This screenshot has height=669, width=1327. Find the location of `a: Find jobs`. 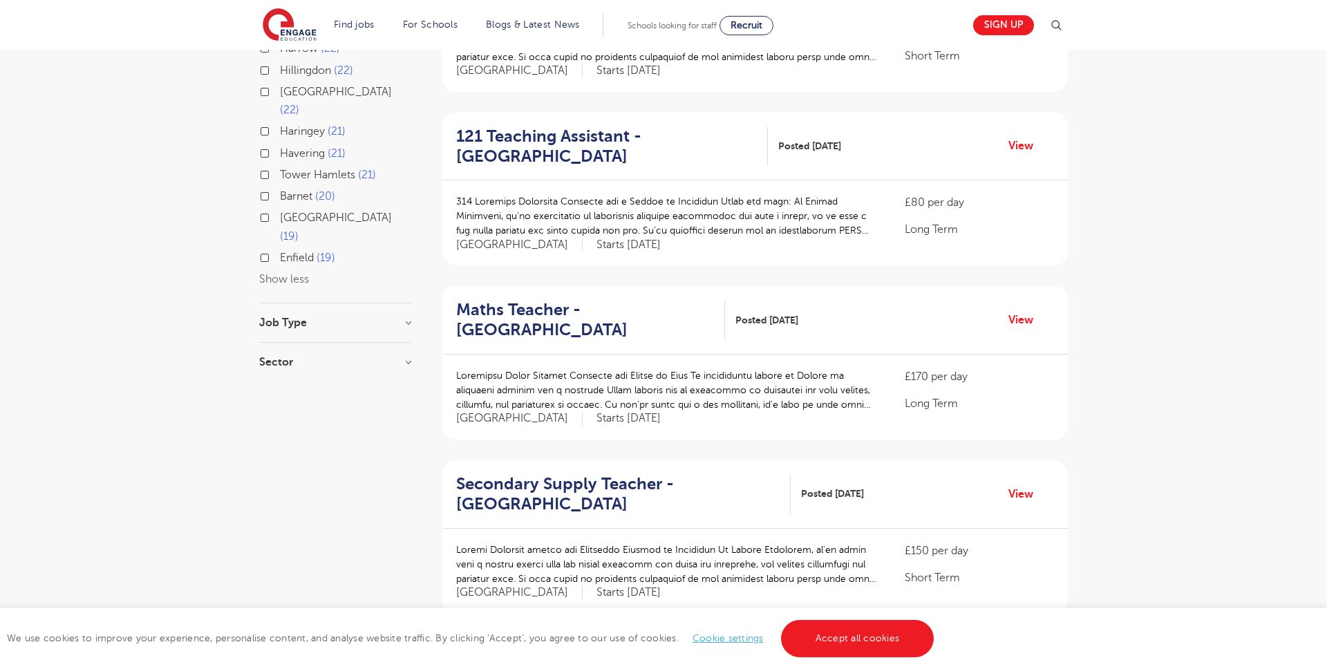

a: Find jobs is located at coordinates (354, 24).